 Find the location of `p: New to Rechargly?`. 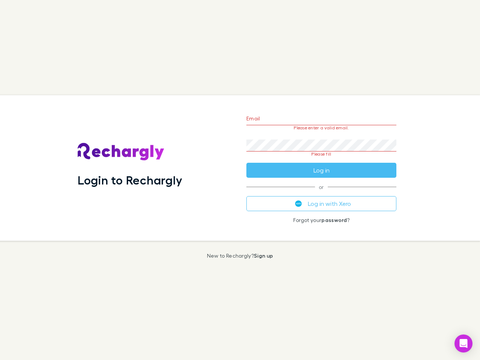

p: New to Rechargly? is located at coordinates (240, 256).